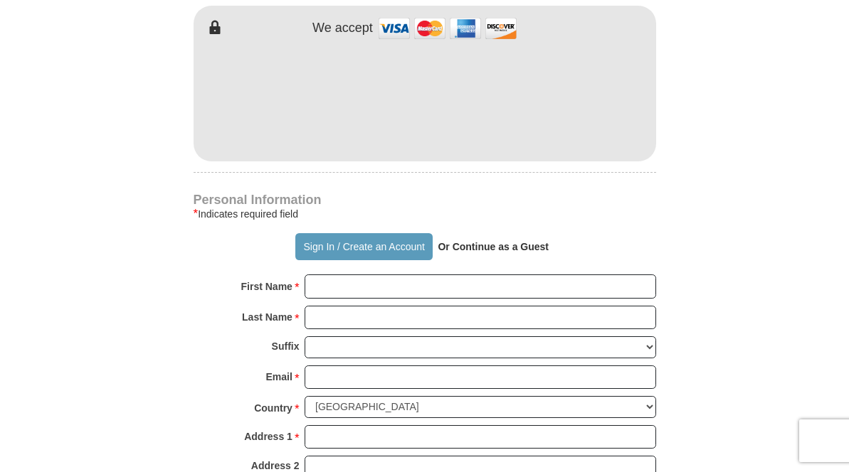 This screenshot has height=472, width=849. Describe the element at coordinates (342, 28) in the screenshot. I see `h4: We accept` at that location.